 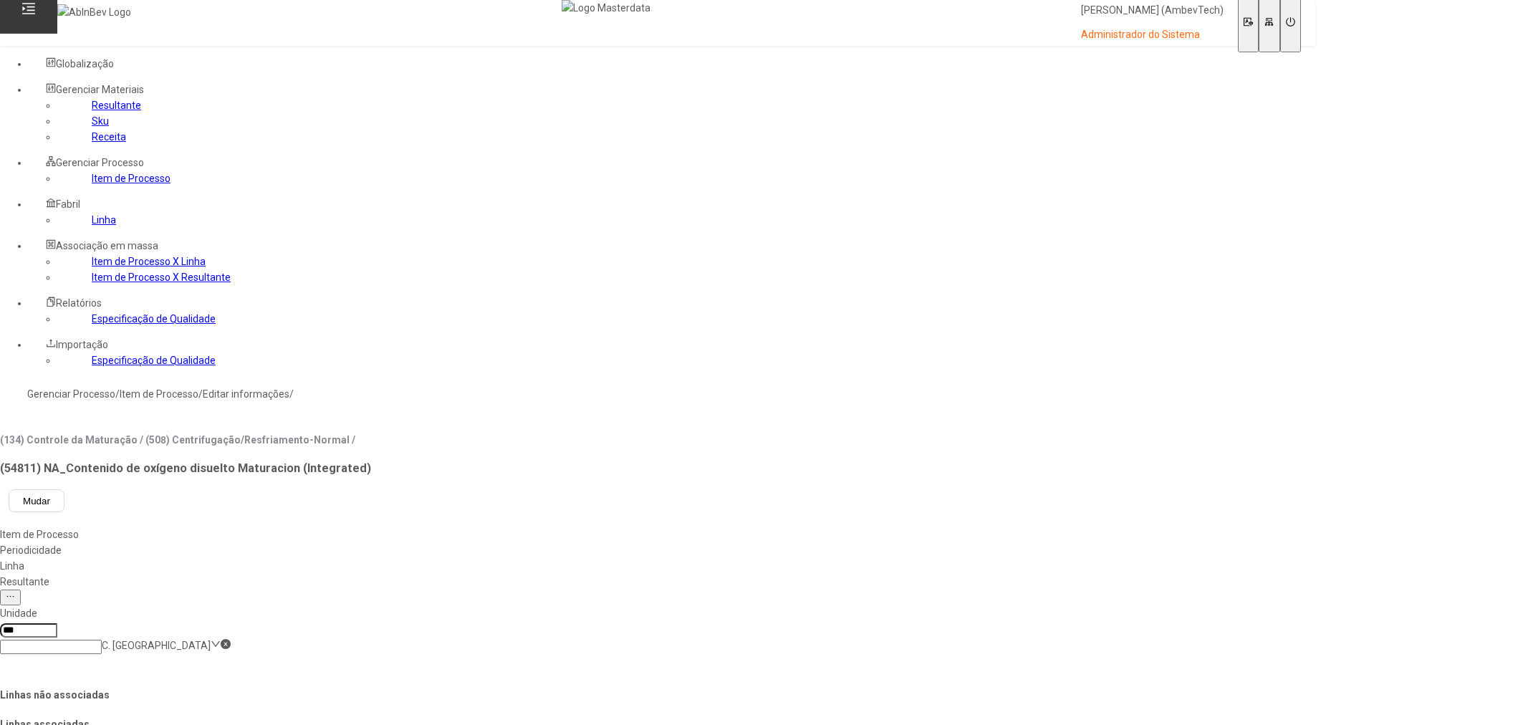 What do you see at coordinates (161, 277) in the screenshot?
I see `a: Item de Processo X Resultante` at bounding box center [161, 277].